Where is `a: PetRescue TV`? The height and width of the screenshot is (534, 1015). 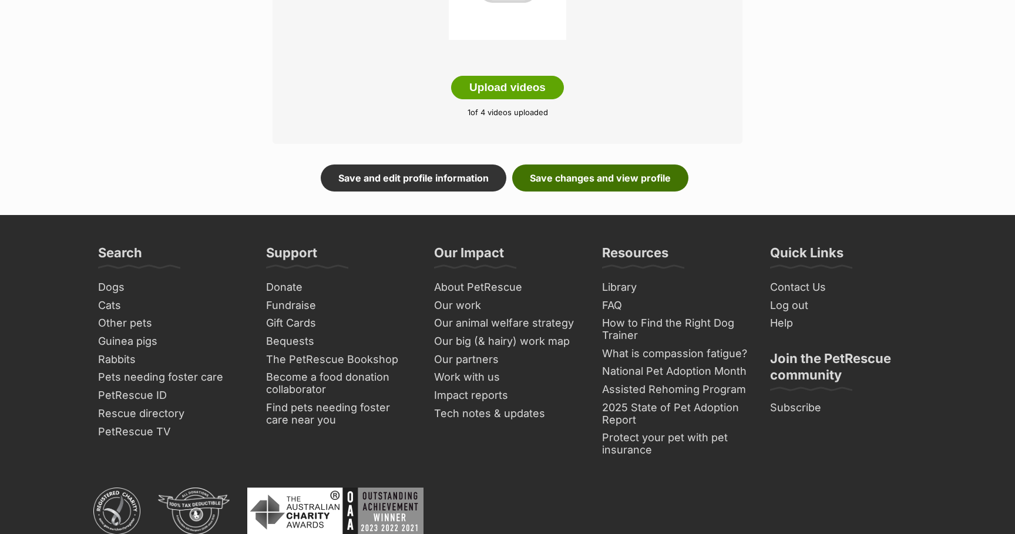 a: PetRescue TV is located at coordinates (171, 432).